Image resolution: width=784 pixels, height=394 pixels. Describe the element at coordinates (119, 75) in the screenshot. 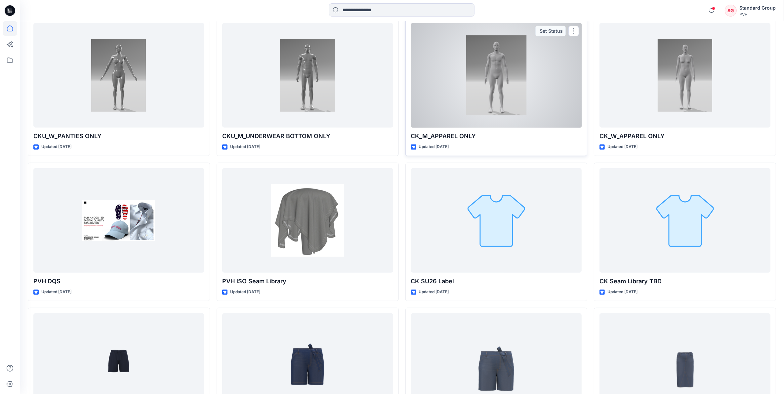

I see `a: CKU_W_PANTIES ONLY` at that location.